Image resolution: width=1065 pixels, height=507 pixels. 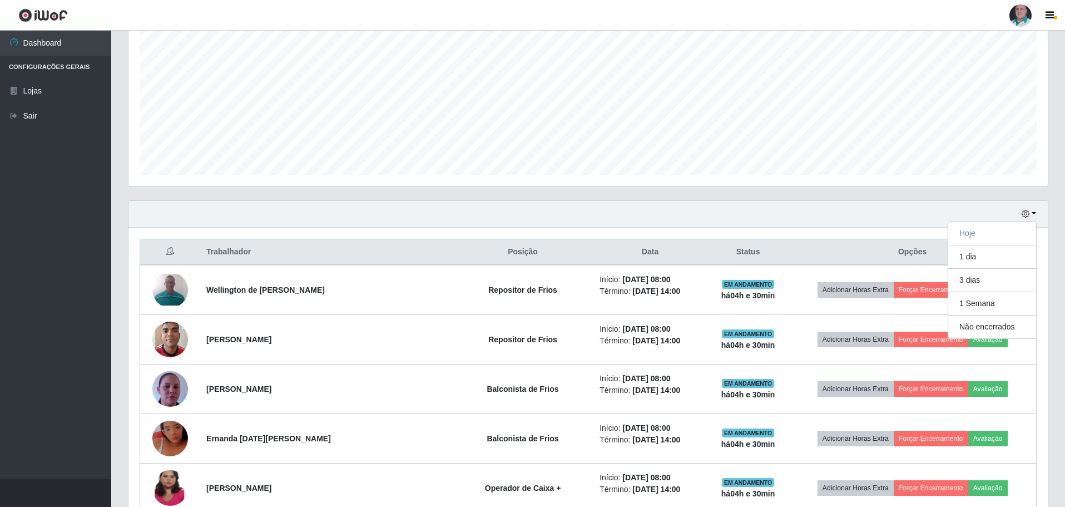 I want to click on img: CoreUI Logo, so click(x=43, y=15).